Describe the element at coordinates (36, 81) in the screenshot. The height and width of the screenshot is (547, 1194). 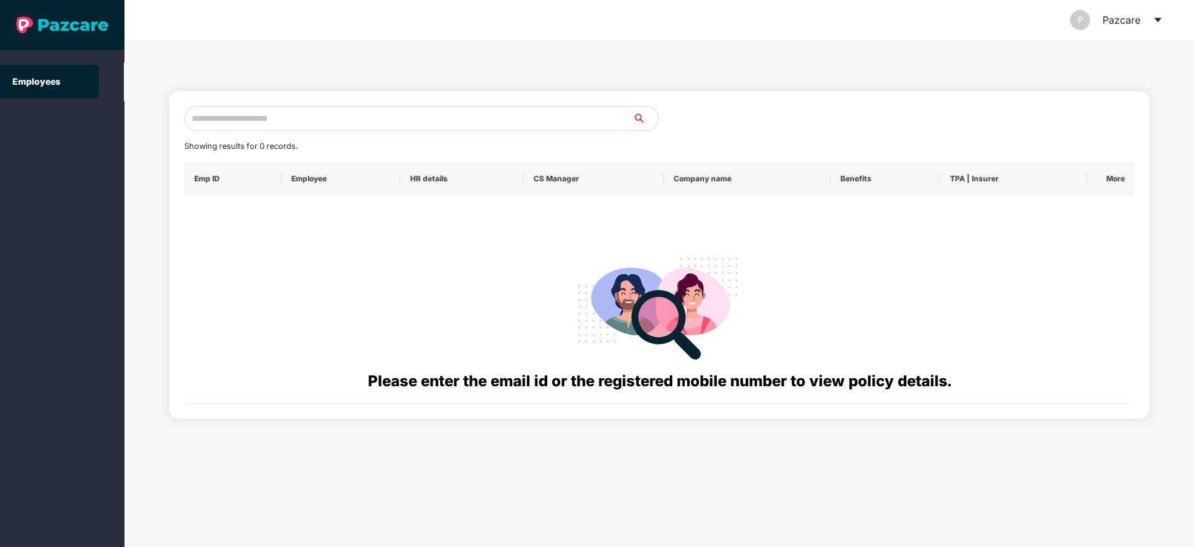
I see `a: Employees` at that location.